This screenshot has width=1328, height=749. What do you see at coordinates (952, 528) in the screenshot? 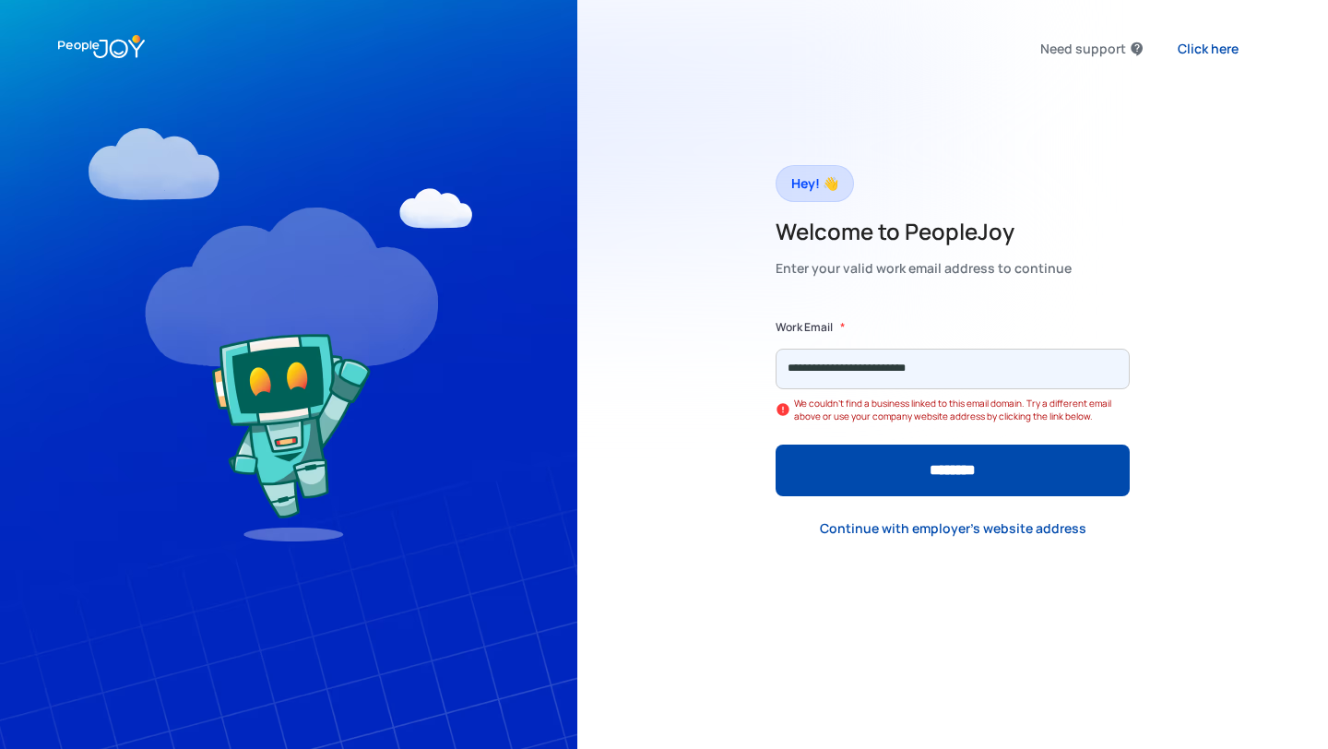
I see `div: Continue with employer's website address` at bounding box center [952, 528].